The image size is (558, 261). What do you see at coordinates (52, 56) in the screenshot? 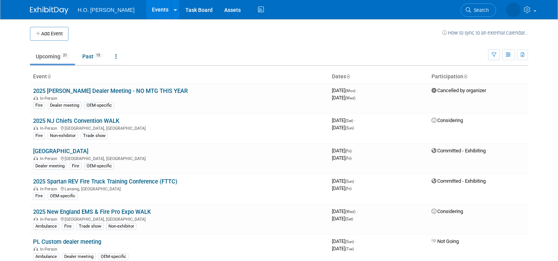
I see `a: Upcoming21` at bounding box center [52, 56].